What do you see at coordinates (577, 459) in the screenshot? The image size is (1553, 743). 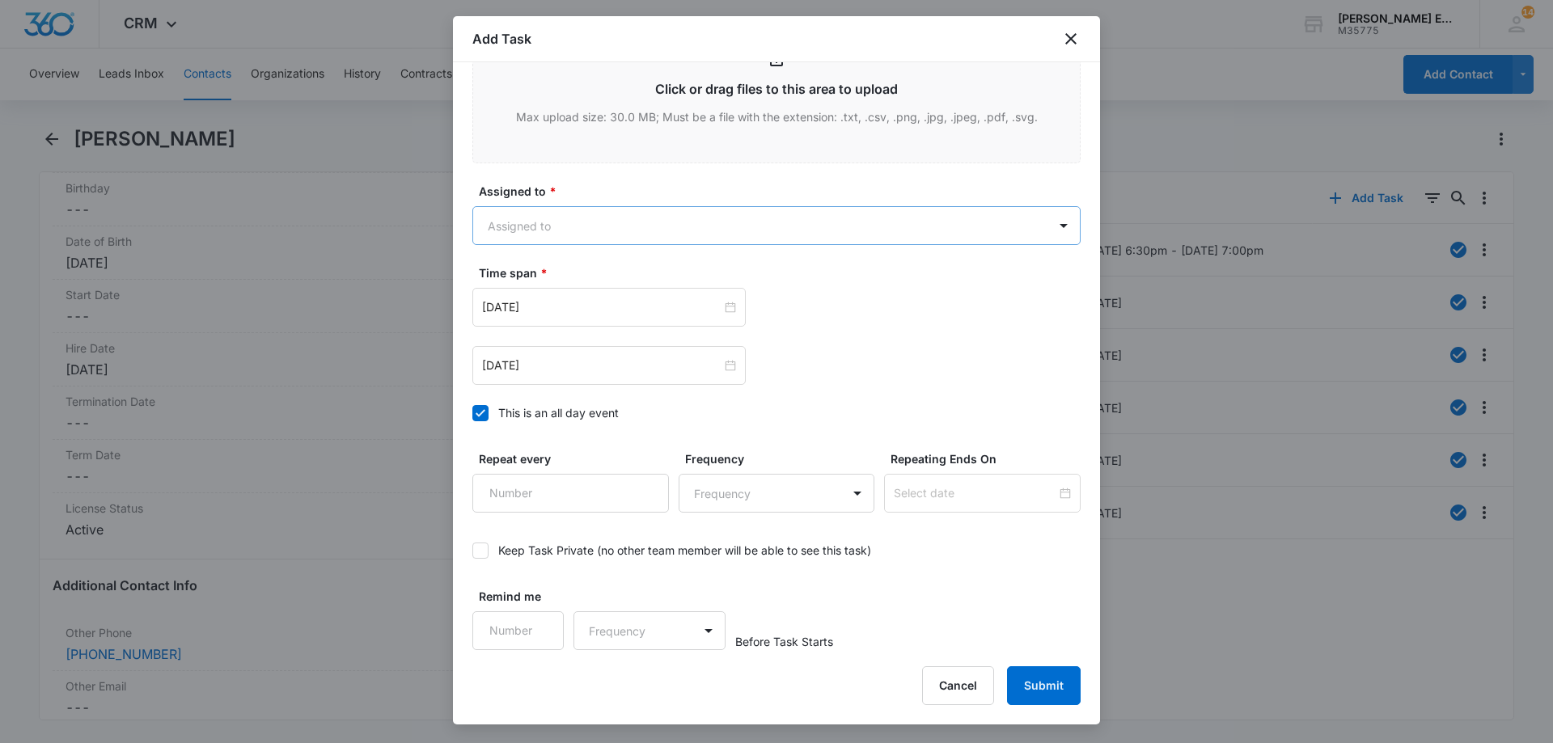 I see `label: Repeat every` at bounding box center [577, 459].